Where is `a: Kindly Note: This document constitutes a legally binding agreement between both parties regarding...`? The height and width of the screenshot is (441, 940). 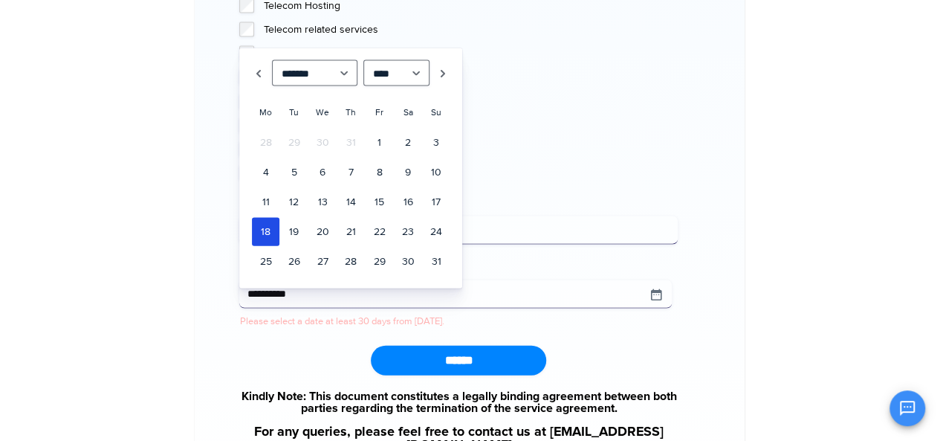
a: Kindly Note: This document constitutes a legally binding agreement between both parties regarding... is located at coordinates (458, 402).